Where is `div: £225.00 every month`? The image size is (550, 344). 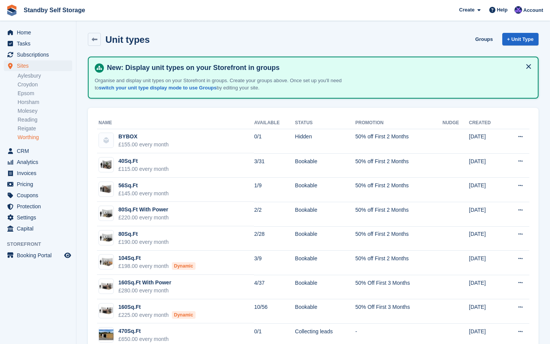
div: £225.00 every month is located at coordinates (157, 315).